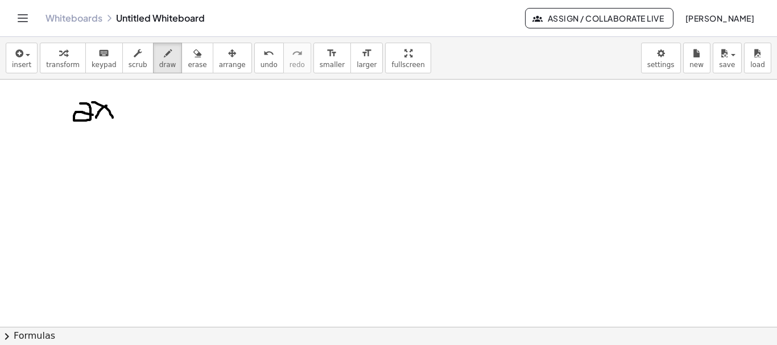 Image resolution: width=777 pixels, height=345 pixels. What do you see at coordinates (104, 65) in the screenshot?
I see `span: keypad` at bounding box center [104, 65].